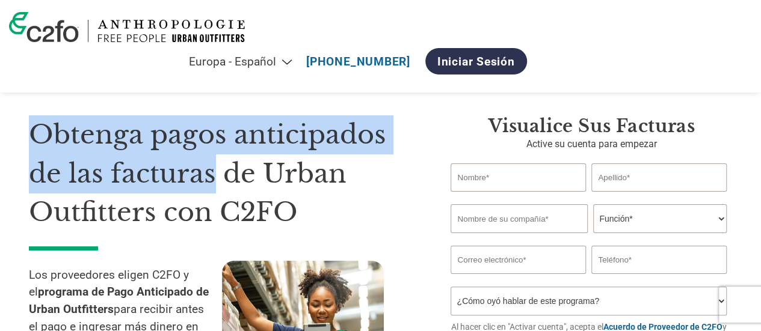 The width and height of the screenshot is (761, 331). Describe the element at coordinates (591, 144) in the screenshot. I see `p: Active su cuenta para empezar` at that location.